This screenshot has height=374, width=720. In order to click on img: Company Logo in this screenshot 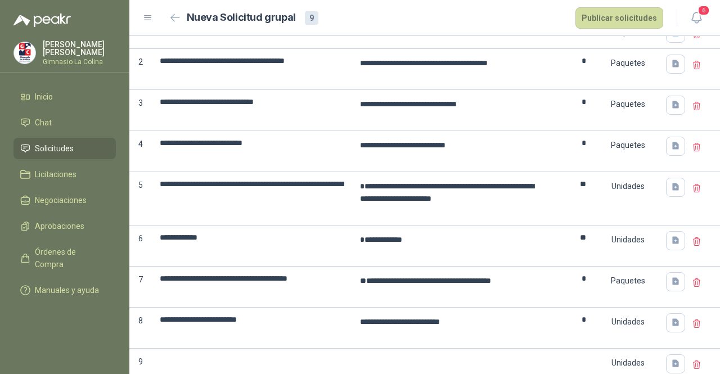, I will do `click(25, 53)`.